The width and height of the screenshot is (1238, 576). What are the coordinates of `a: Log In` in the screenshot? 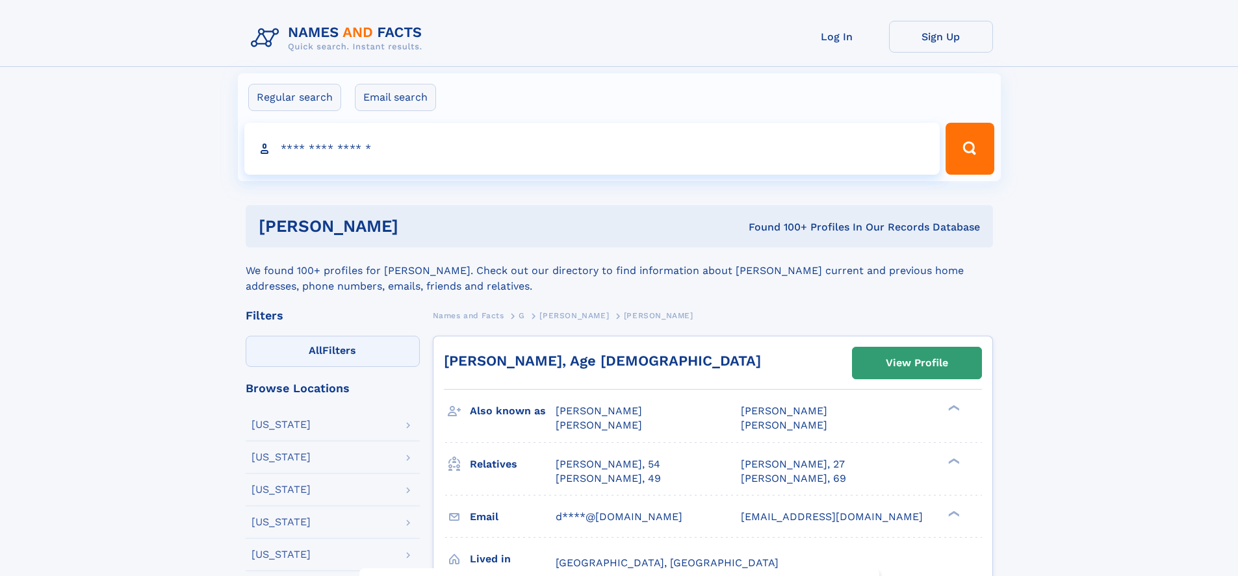 It's located at (837, 36).